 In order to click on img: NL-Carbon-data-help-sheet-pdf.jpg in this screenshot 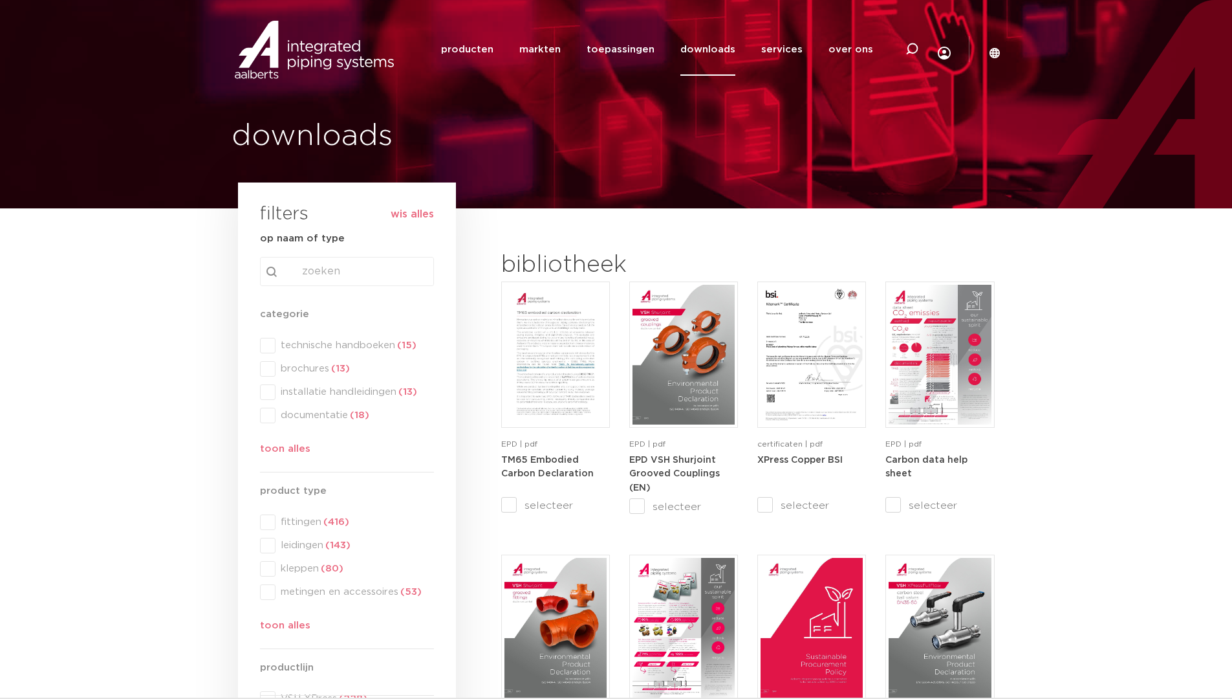, I will do `click(940, 354)`.